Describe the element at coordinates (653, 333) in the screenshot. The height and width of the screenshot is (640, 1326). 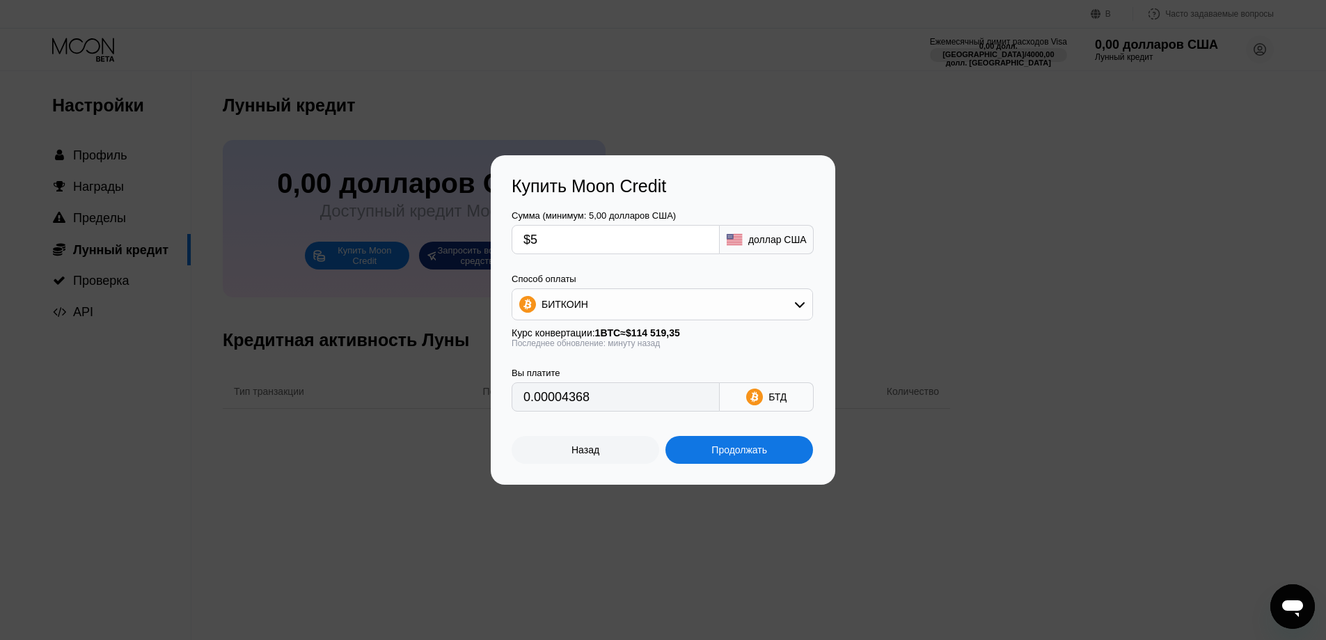
I see `font: $114 519,35` at that location.